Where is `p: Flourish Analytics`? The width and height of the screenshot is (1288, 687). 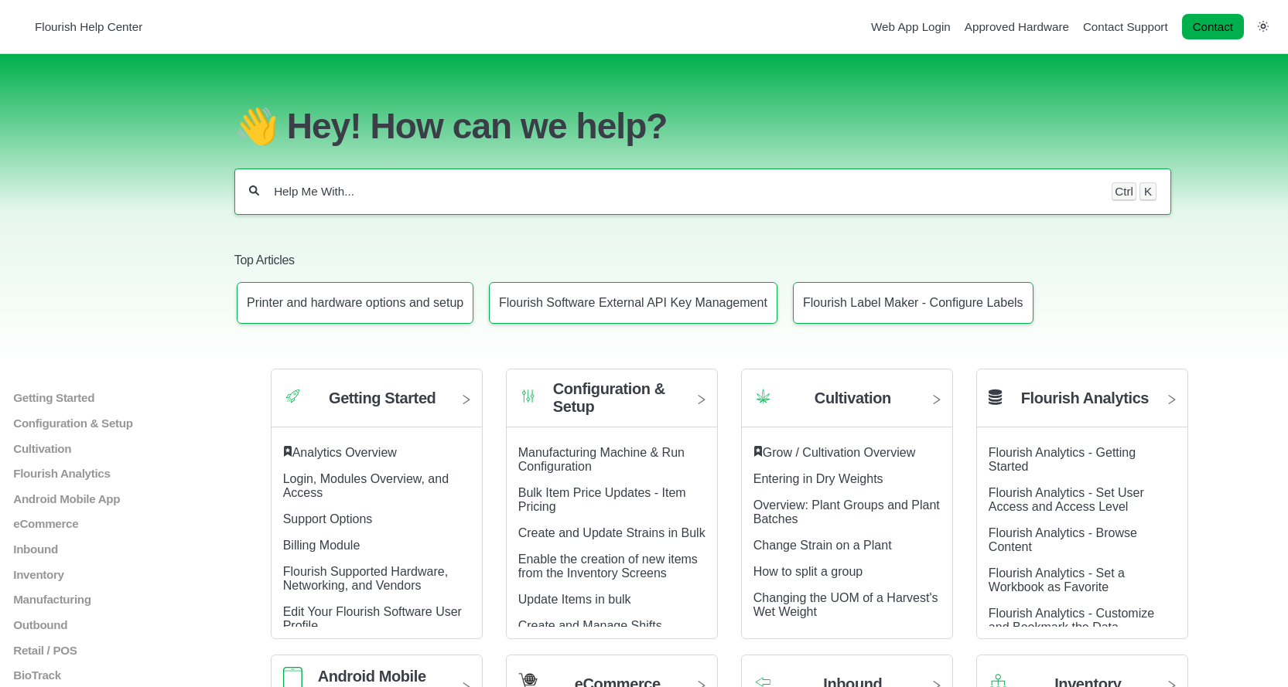
p: Flourish Analytics is located at coordinates (116, 473).